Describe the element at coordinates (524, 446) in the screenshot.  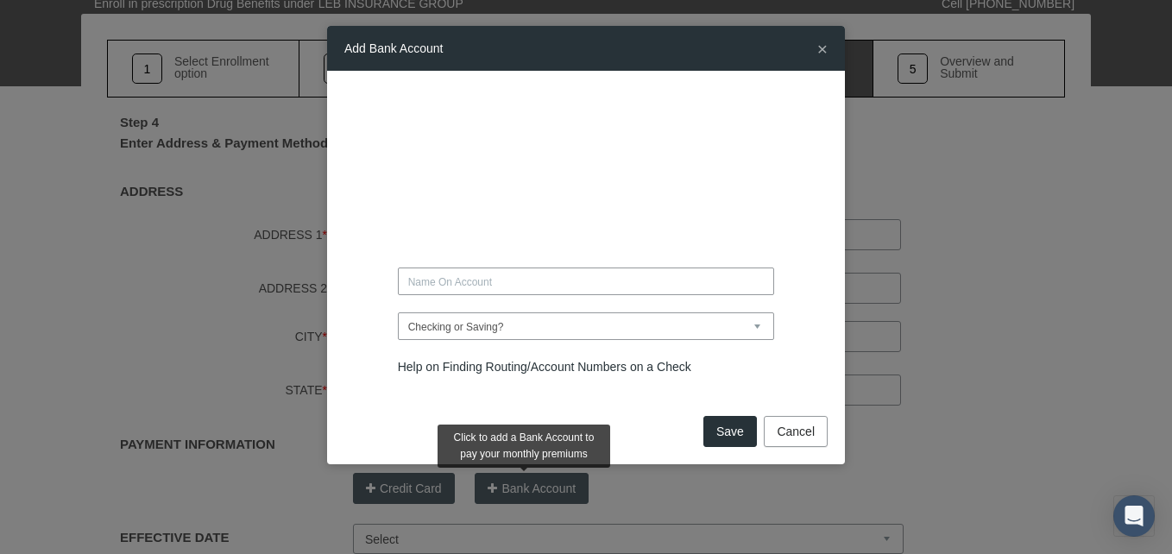
I see `div: Click to add a Bank Account to pay your monthly premiums` at that location.